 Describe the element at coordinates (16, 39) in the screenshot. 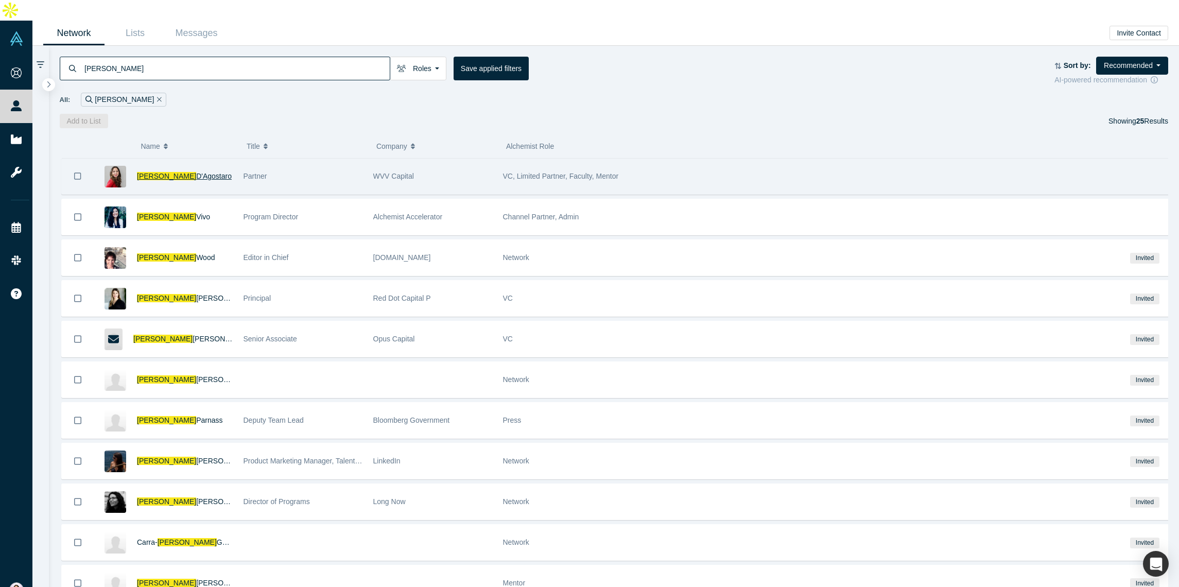

I see `img: Alchemist Vault Logo` at that location.